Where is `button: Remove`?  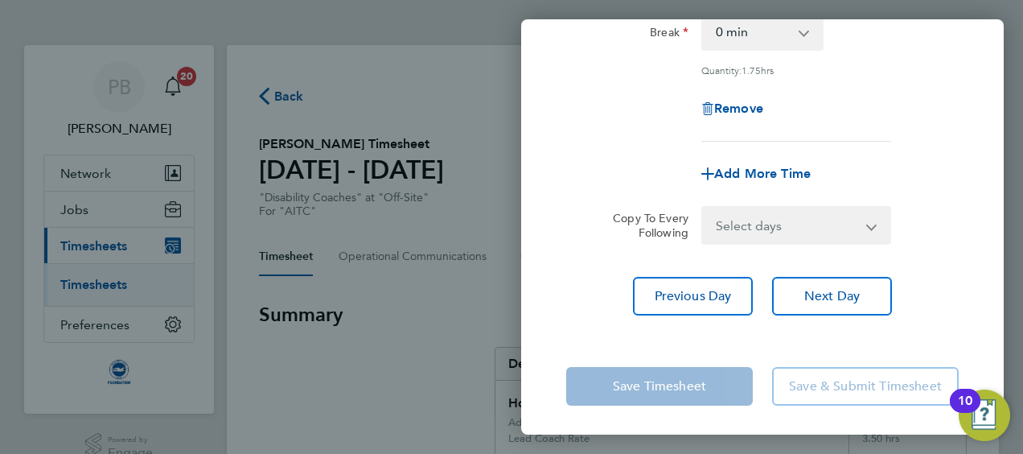 button: Remove is located at coordinates (732, 109).